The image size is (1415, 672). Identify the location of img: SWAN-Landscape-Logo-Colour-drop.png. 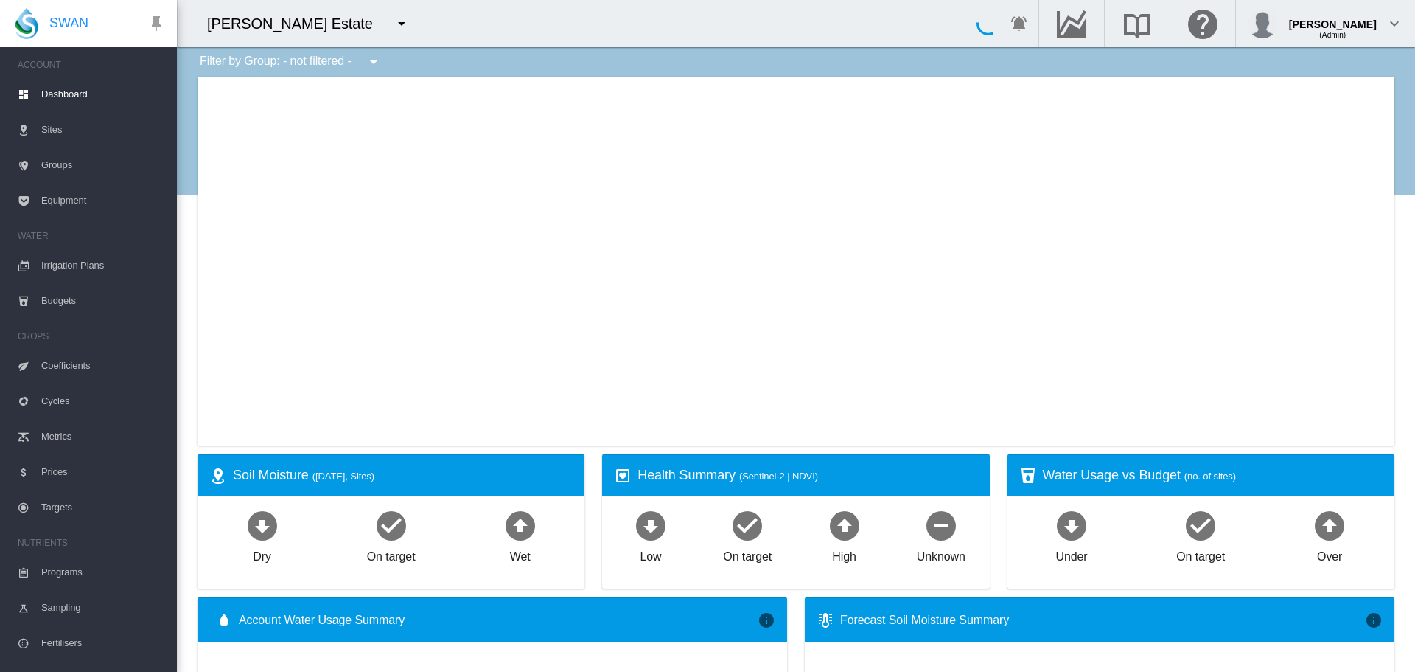
(27, 24).